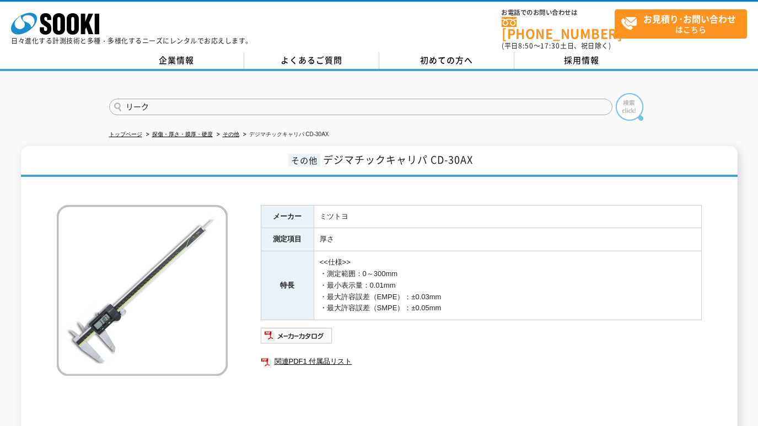 The height and width of the screenshot is (426, 758). What do you see at coordinates (285, 135) in the screenshot?
I see `li: デジマチックキャリパ CD-30AX` at bounding box center [285, 135].